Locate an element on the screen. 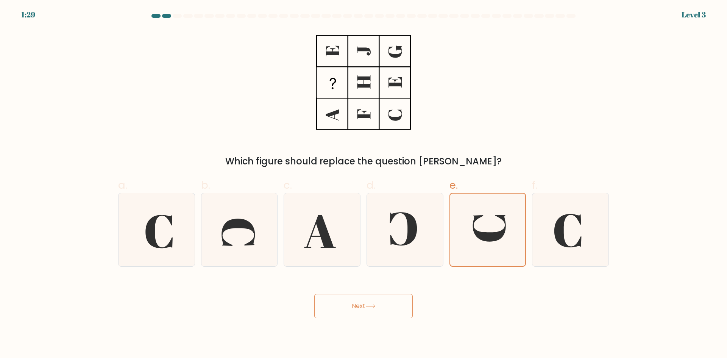 This screenshot has width=727, height=358. span: c. is located at coordinates (288, 185).